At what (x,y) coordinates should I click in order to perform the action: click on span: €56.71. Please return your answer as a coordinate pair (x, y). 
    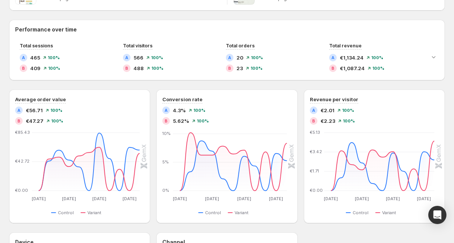
    Looking at the image, I should click on (34, 110).